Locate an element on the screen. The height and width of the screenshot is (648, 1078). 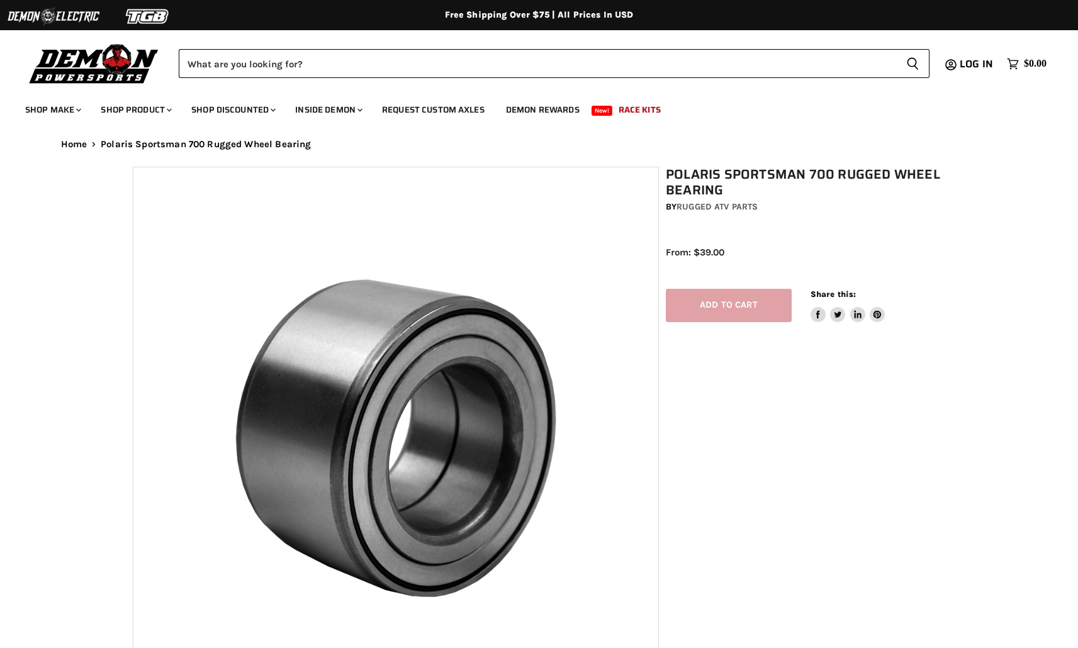
a: Shop Discounted is located at coordinates (232, 110).